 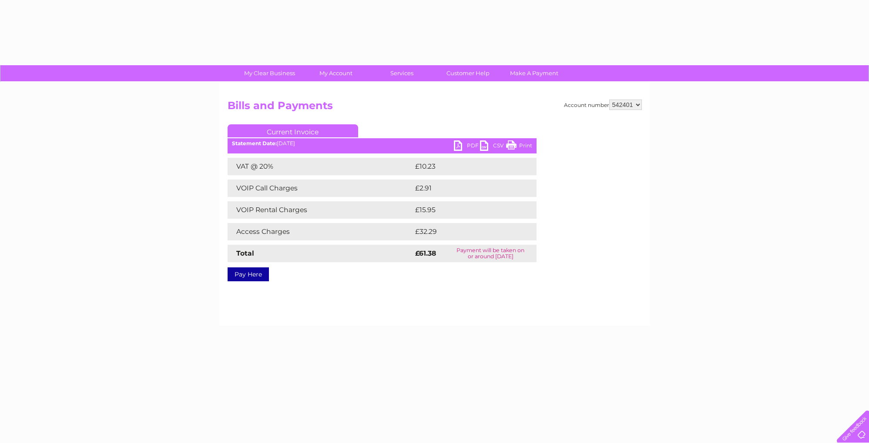 I want to click on a: Current Invoice, so click(x=293, y=131).